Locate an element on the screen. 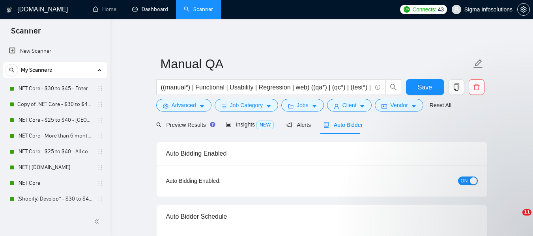 This screenshot has height=236, width=533. span: notification is located at coordinates (289, 125).